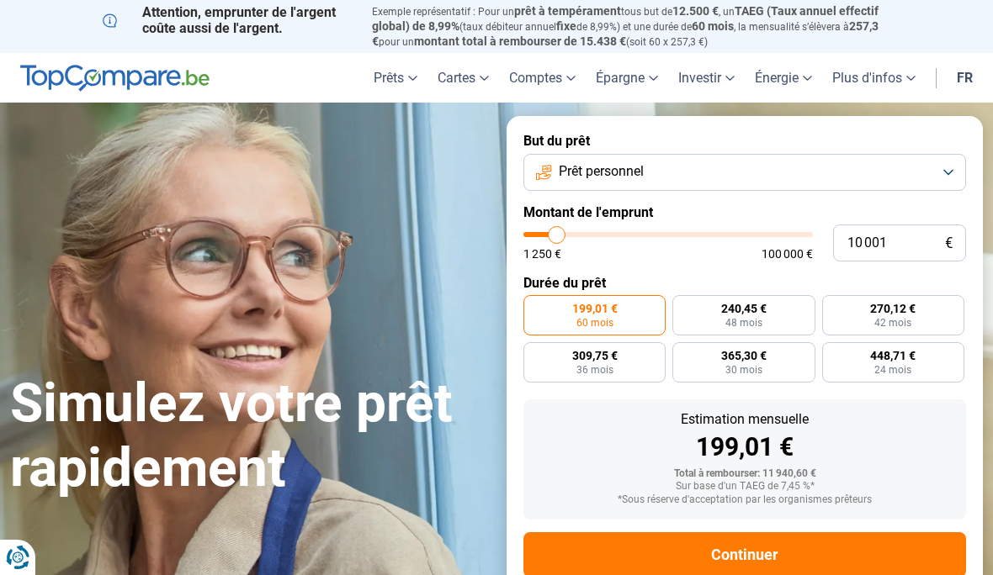 Image resolution: width=993 pixels, height=575 pixels. Describe the element at coordinates (695, 11) in the screenshot. I see `span: 12.500 €` at that location.